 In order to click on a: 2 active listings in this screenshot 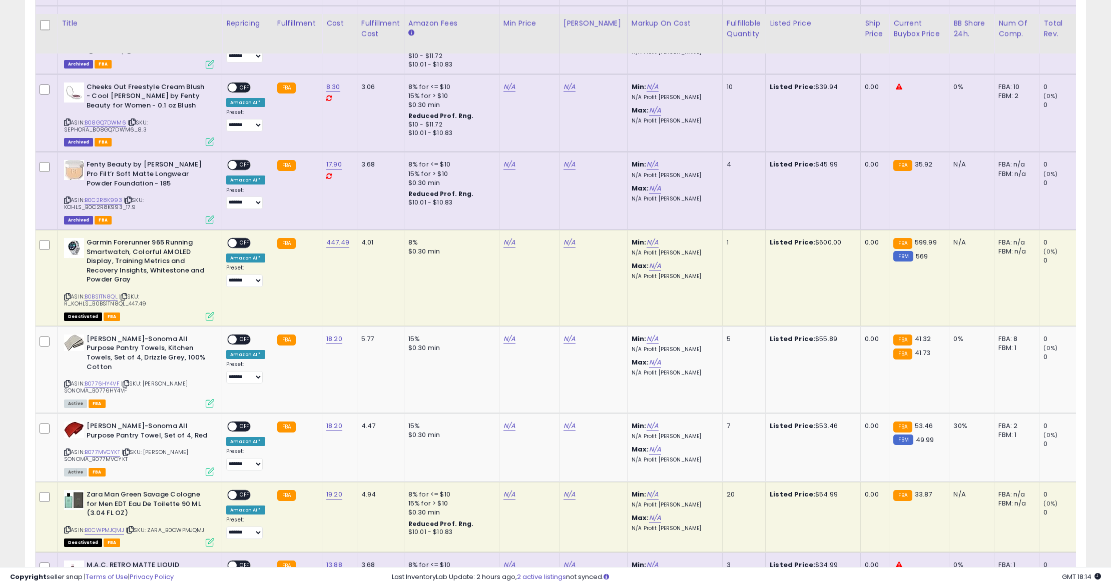, I will do `click(541, 577)`.